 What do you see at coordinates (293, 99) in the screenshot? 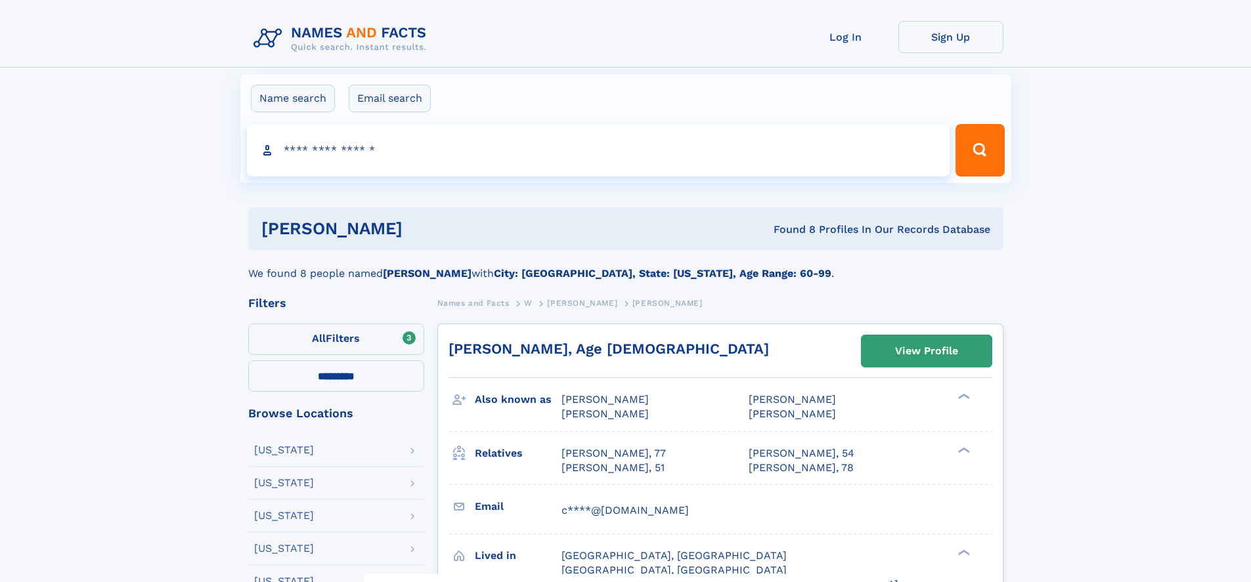
I see `label: Name search` at bounding box center [293, 99].